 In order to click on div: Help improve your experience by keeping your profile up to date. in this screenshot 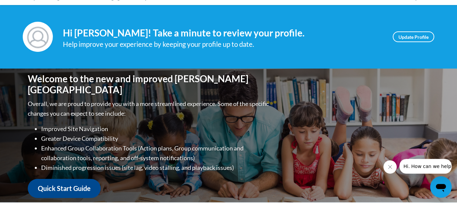, I will do `click(223, 44)`.